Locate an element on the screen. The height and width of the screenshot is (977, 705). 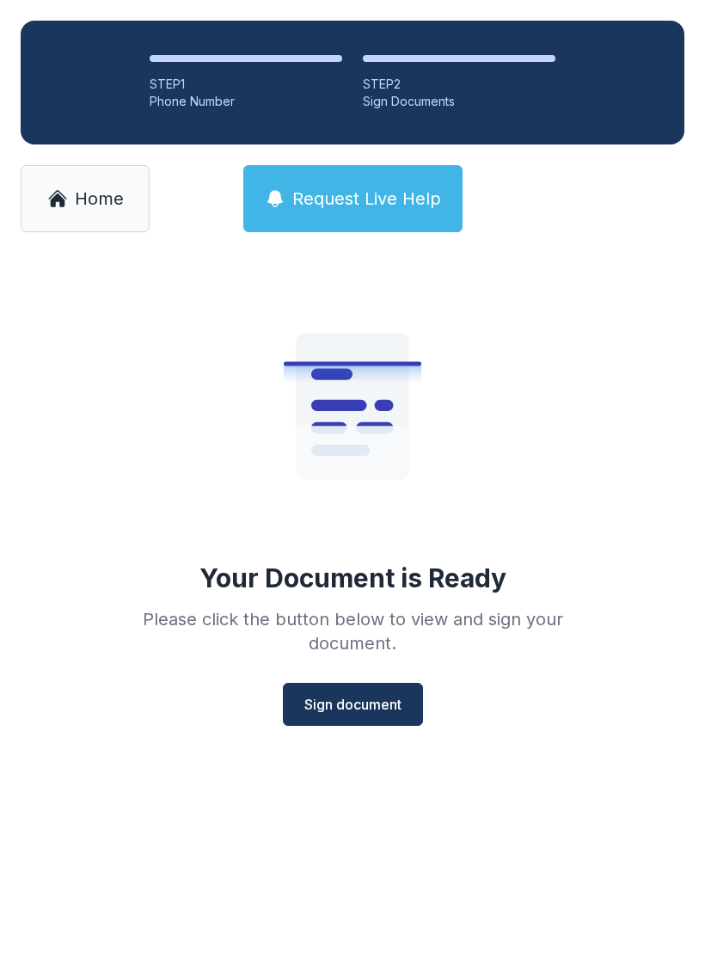
span: Sign document is located at coordinates (353, 704).